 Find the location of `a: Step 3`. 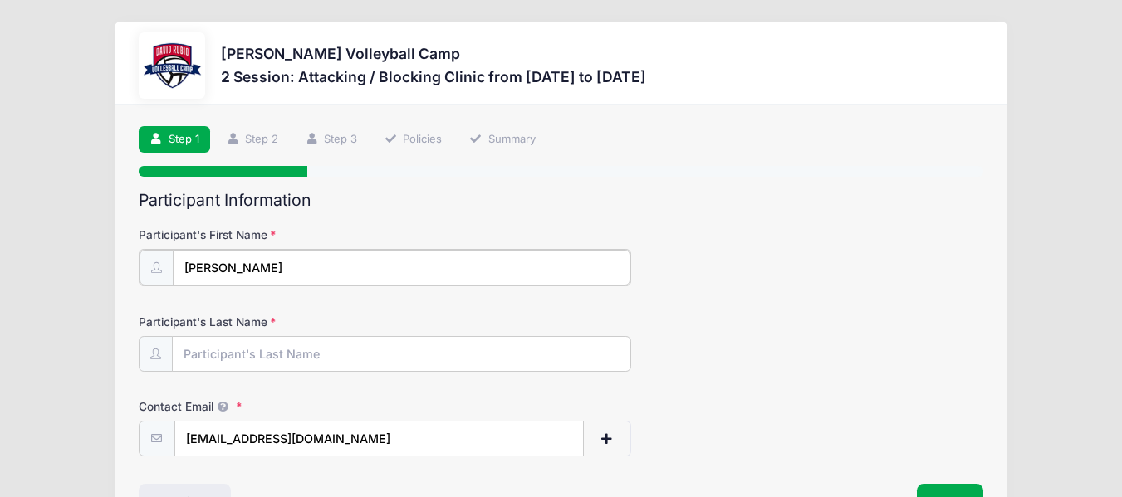

a: Step 3 is located at coordinates (330, 139).